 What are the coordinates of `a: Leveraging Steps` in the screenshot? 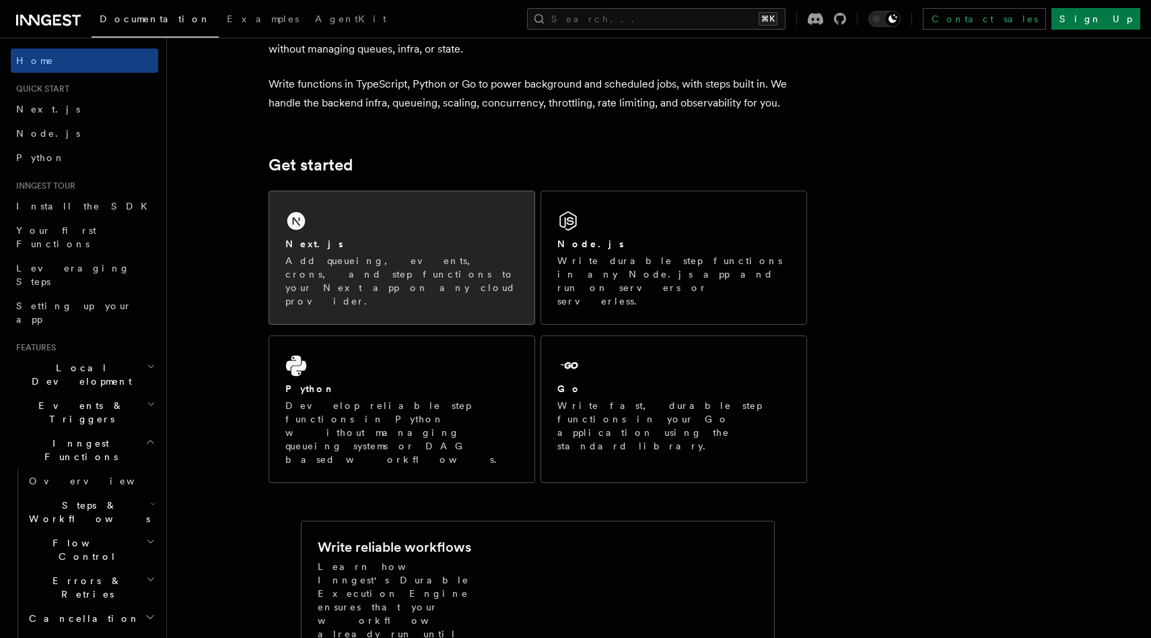 It's located at (84, 275).